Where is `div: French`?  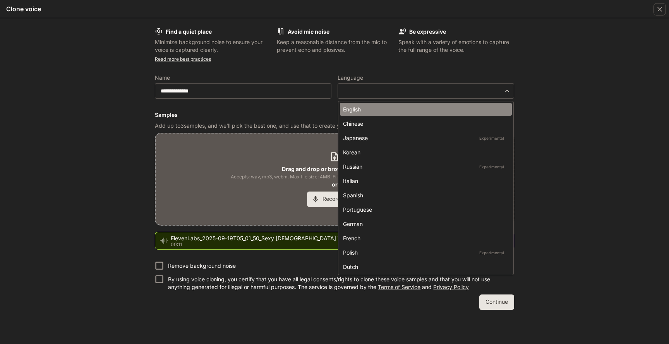
div: French is located at coordinates (424, 238).